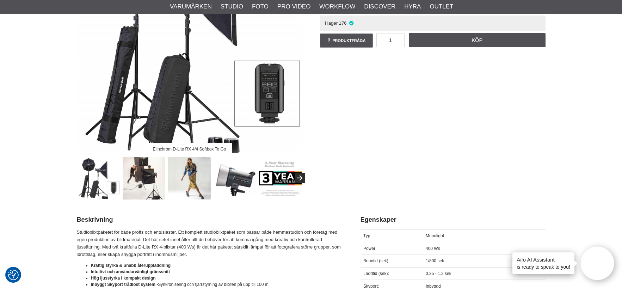 The width and height of the screenshot is (622, 288). What do you see at coordinates (124, 284) in the screenshot?
I see `strong: Inbyggt Skyport trådlöst system -` at bounding box center [124, 284].